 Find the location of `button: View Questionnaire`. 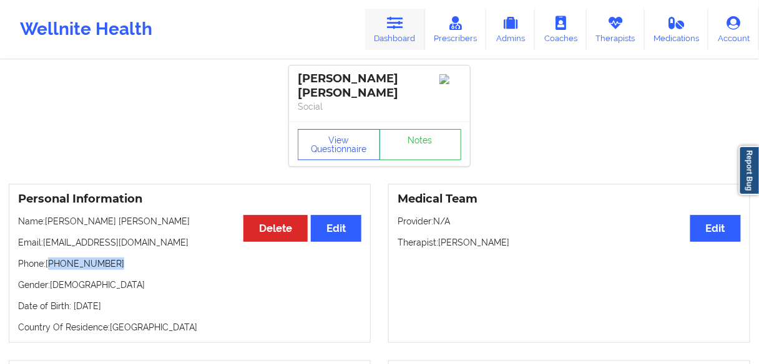

button: View Questionnaire is located at coordinates (339, 145).